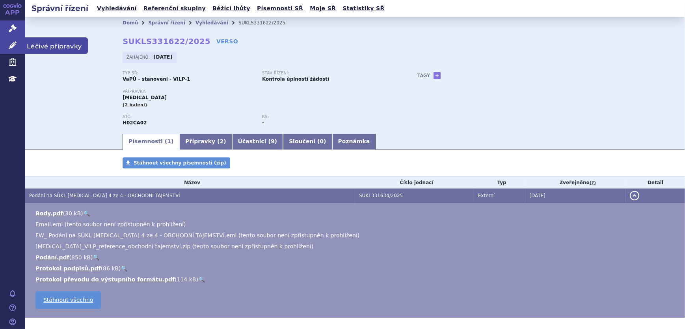  I want to click on span: Léčivé přípravky, so click(56, 46).